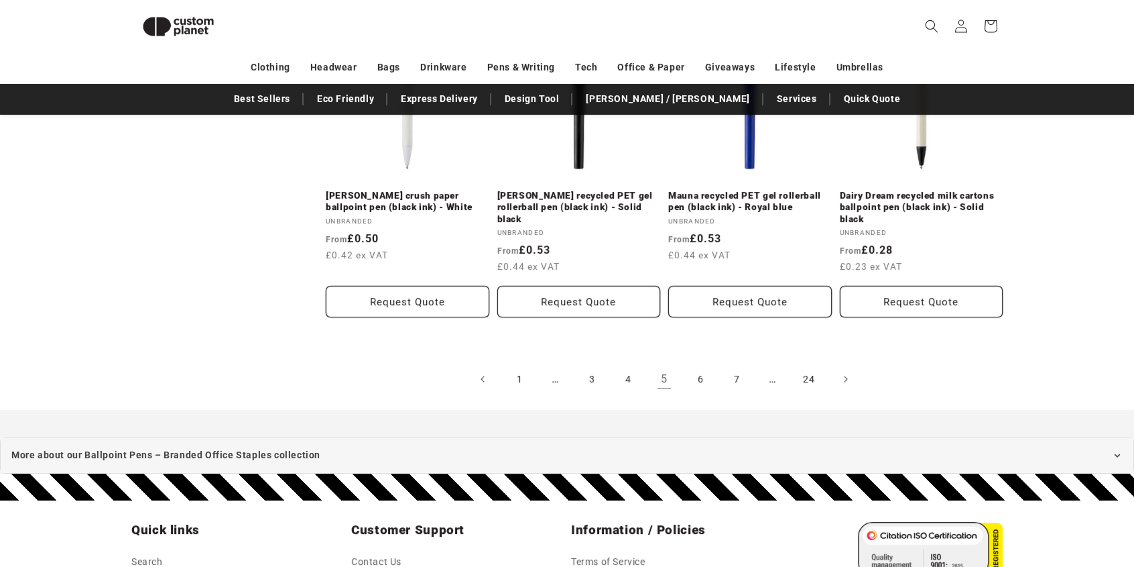  What do you see at coordinates (1022, 494) in the screenshot?
I see `div: Chat Widget` at bounding box center [1022, 494].